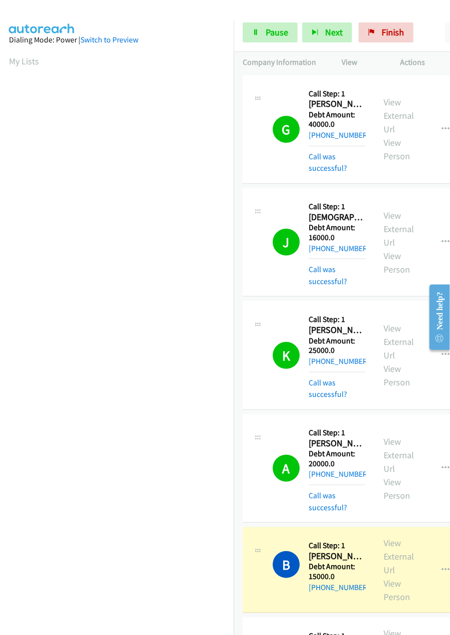 The image size is (450, 635). Describe the element at coordinates (286, 356) in the screenshot. I see `h1: K` at that location.